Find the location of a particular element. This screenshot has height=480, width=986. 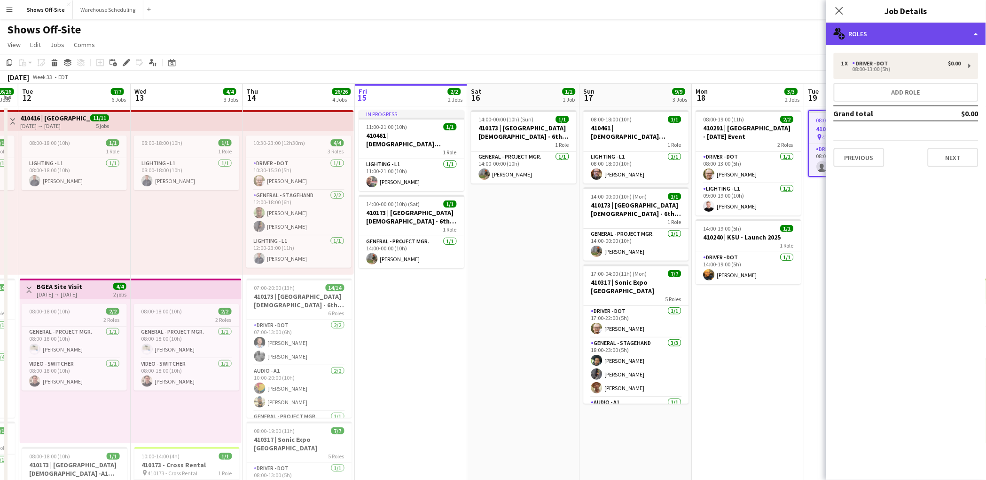

button: Add role is located at coordinates (906, 92).